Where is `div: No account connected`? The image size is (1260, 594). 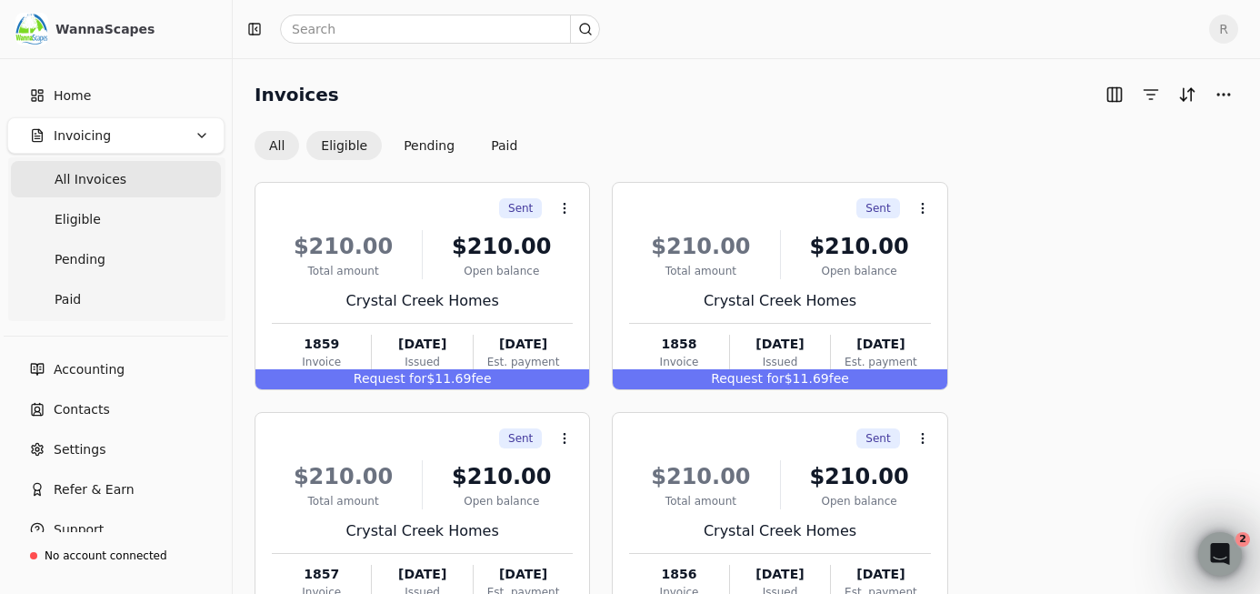
div: No account connected is located at coordinates (105, 555).